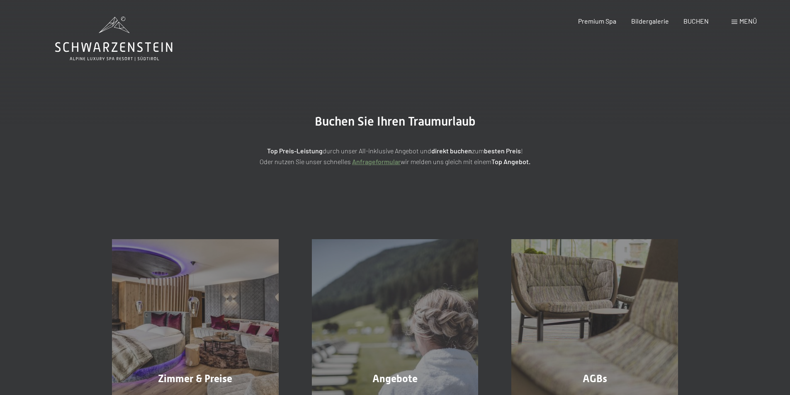 The width and height of the screenshot is (790, 395). I want to click on p: durch unser All-inklusive Angebot und zum ! Oder nutzen Sie unser schnelles wir melden uns gleich..., so click(395, 156).